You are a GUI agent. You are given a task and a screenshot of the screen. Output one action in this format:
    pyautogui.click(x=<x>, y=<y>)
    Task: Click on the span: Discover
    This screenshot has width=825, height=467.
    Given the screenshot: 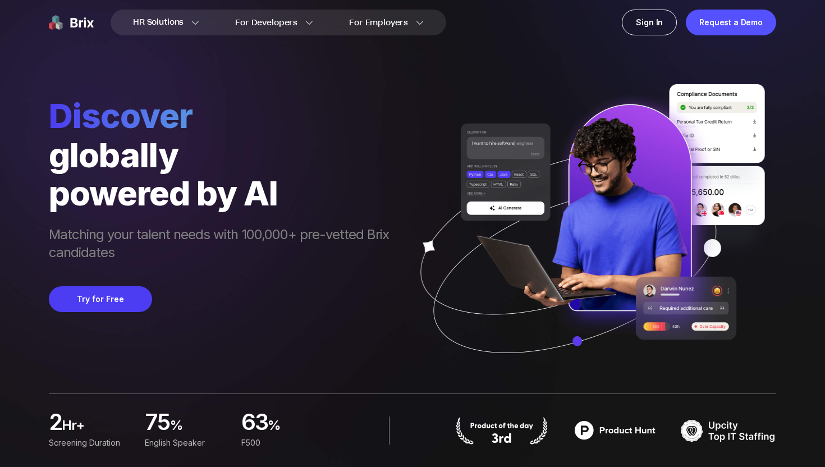 What is the action you would take?
    pyautogui.click(x=225, y=116)
    